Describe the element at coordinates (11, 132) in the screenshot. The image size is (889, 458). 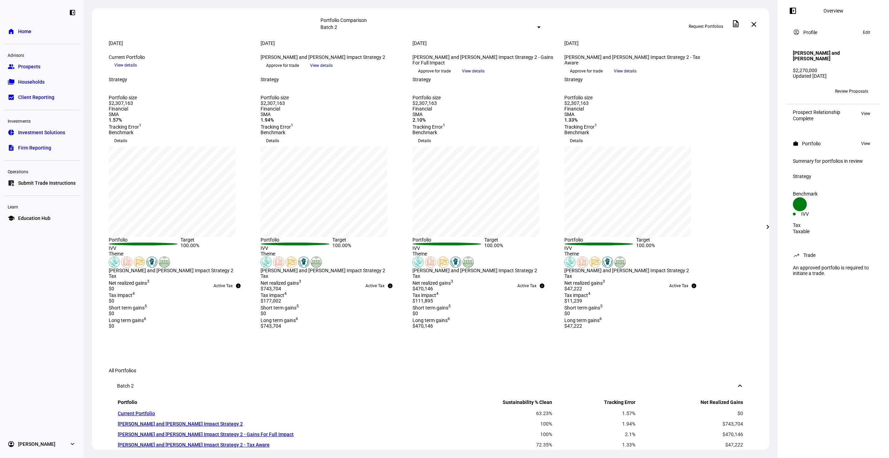
I see `eth-mat-symbol: pie_chart` at that location.